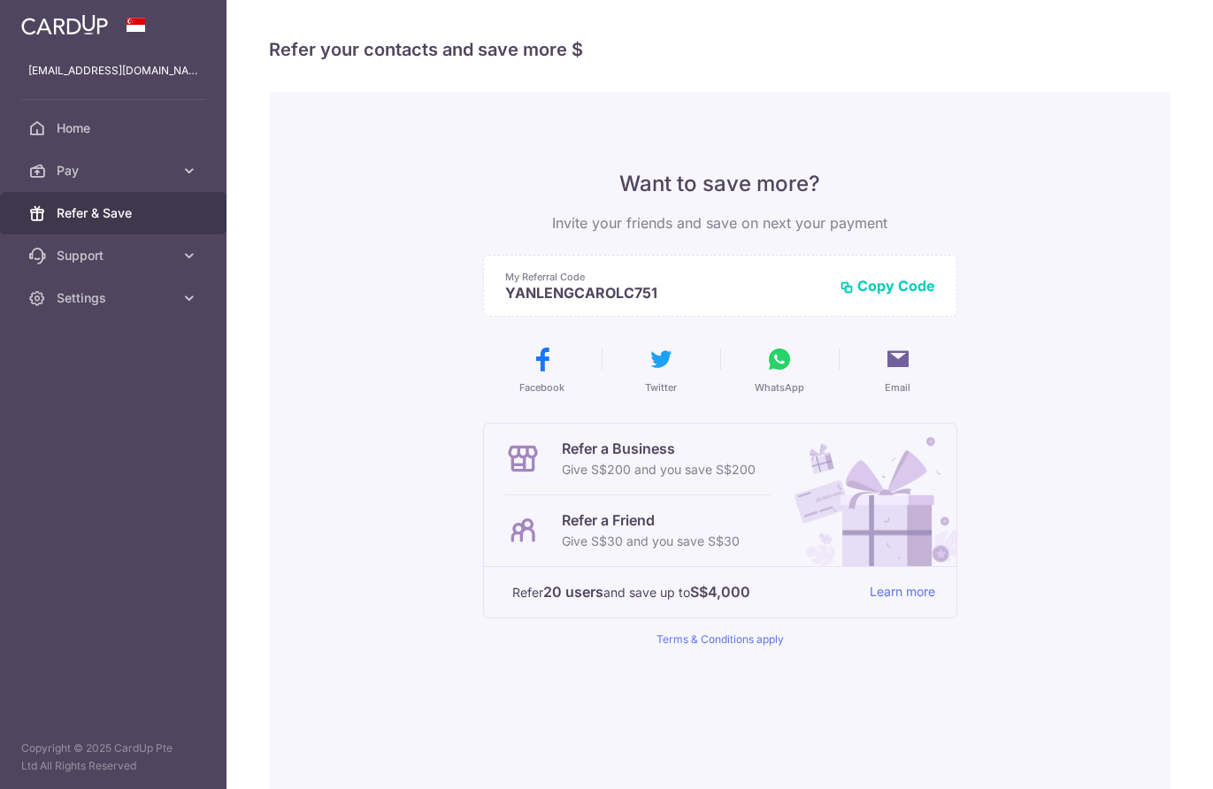  Describe the element at coordinates (665, 293) in the screenshot. I see `p: YANLENGCAROLC751` at that location.